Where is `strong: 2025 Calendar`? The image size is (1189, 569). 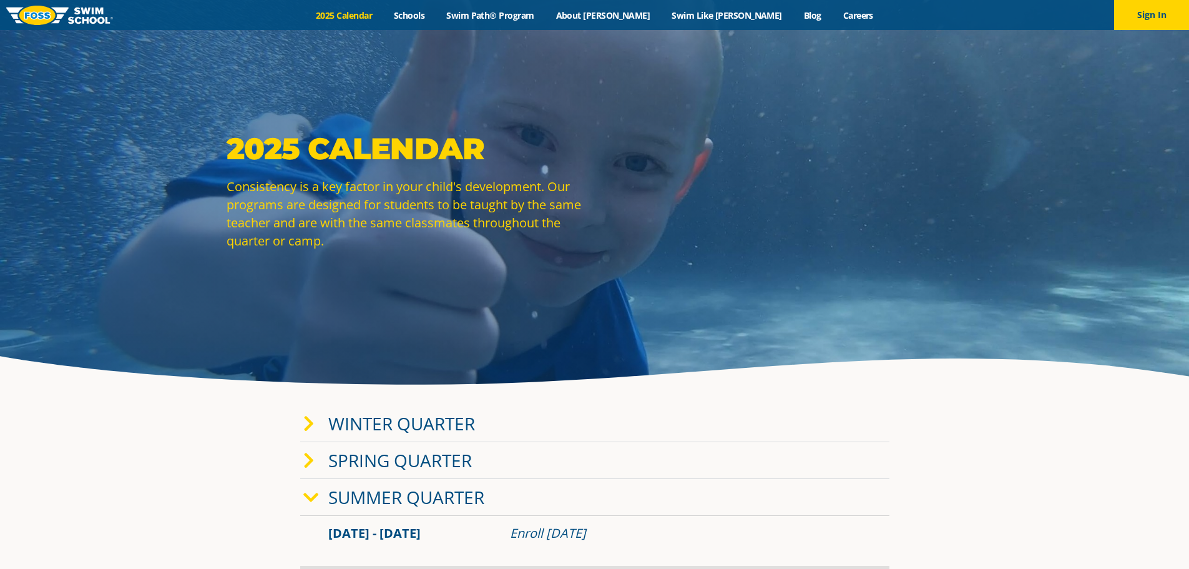
strong: 2025 Calendar is located at coordinates (355, 149).